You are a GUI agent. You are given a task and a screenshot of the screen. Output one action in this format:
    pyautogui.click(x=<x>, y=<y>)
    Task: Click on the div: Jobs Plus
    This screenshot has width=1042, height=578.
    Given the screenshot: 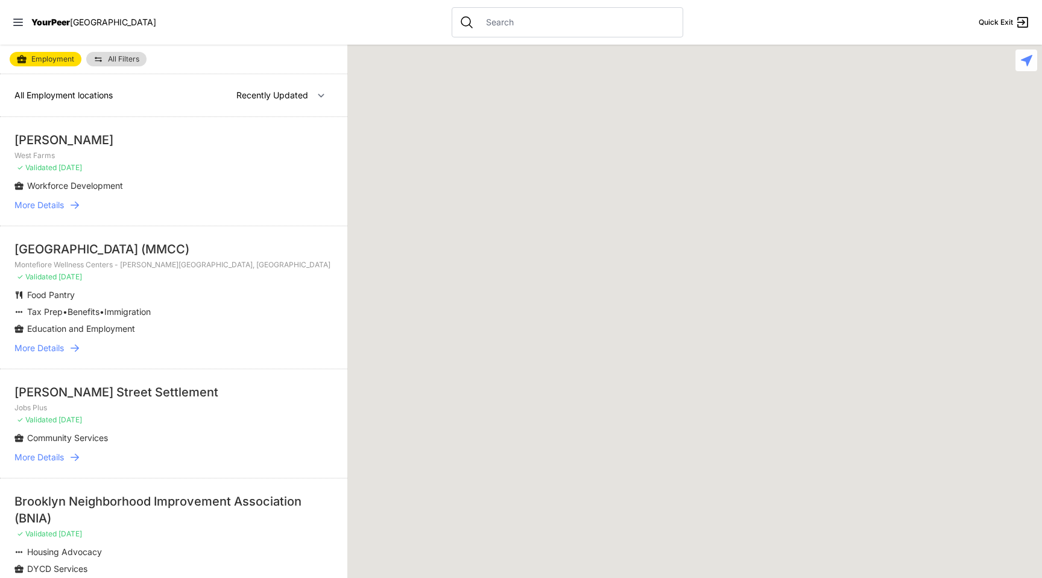 What is the action you would take?
    pyautogui.click(x=651, y=566)
    